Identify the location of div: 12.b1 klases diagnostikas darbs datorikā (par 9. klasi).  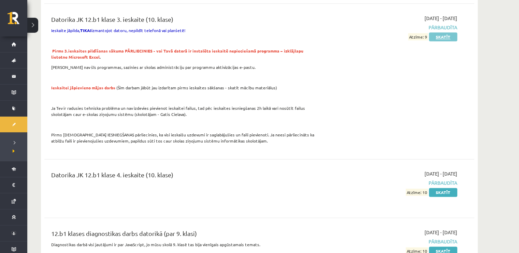
(185, 235).